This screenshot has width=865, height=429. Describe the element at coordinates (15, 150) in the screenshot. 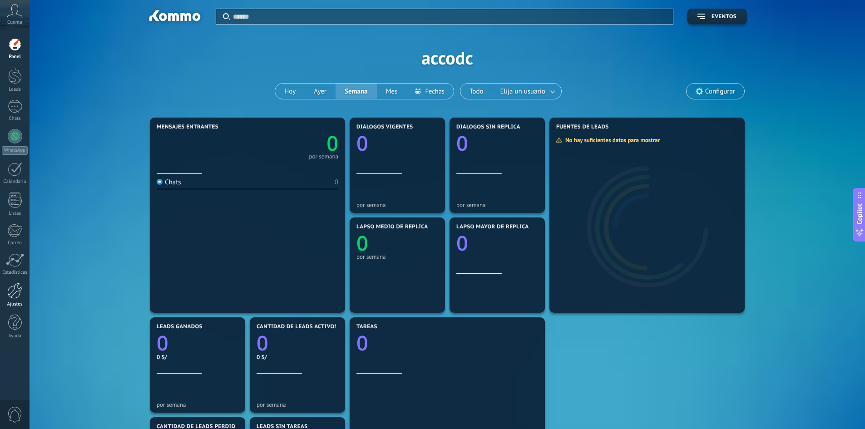

I see `div: WhatsApp` at that location.